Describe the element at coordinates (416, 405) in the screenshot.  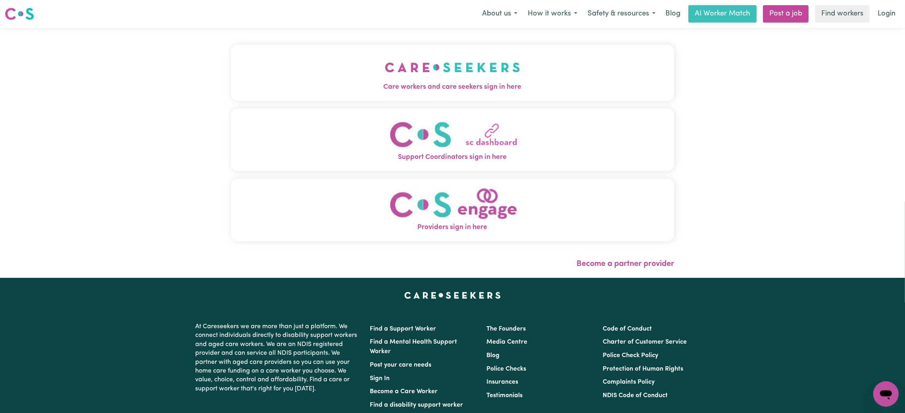
I see `a: Find a disability support worker` at that location.